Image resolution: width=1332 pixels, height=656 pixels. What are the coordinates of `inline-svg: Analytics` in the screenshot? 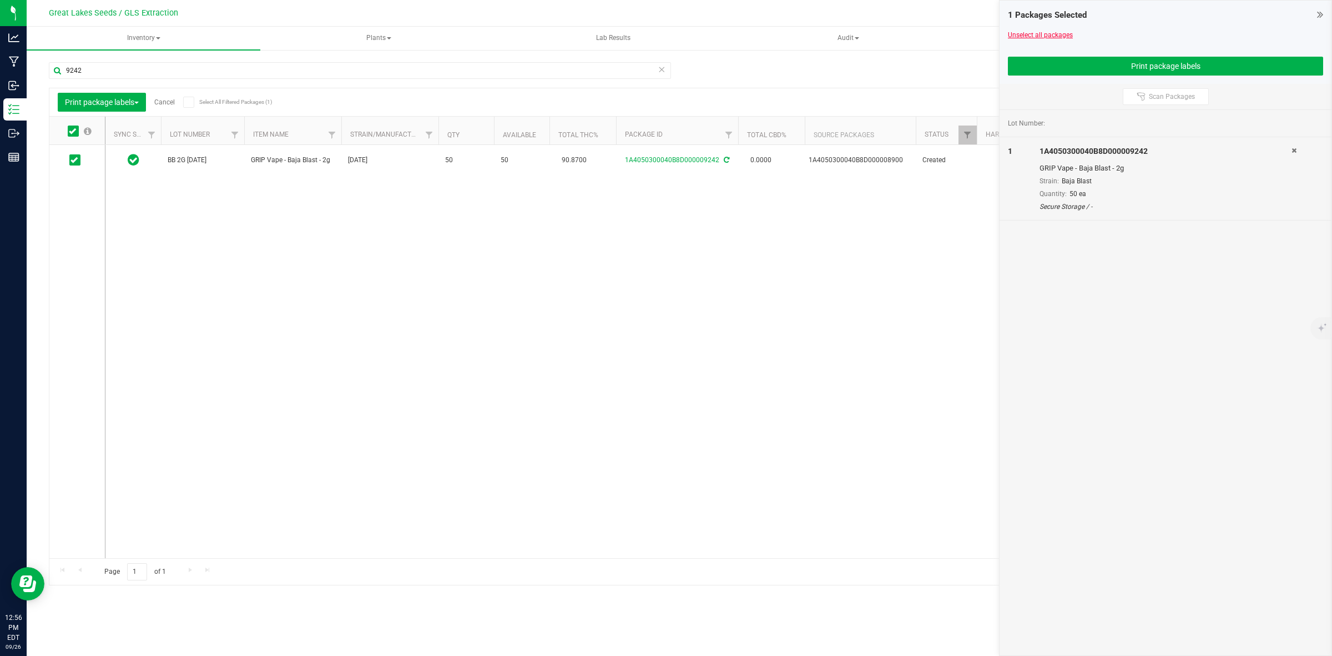 It's located at (14, 38).